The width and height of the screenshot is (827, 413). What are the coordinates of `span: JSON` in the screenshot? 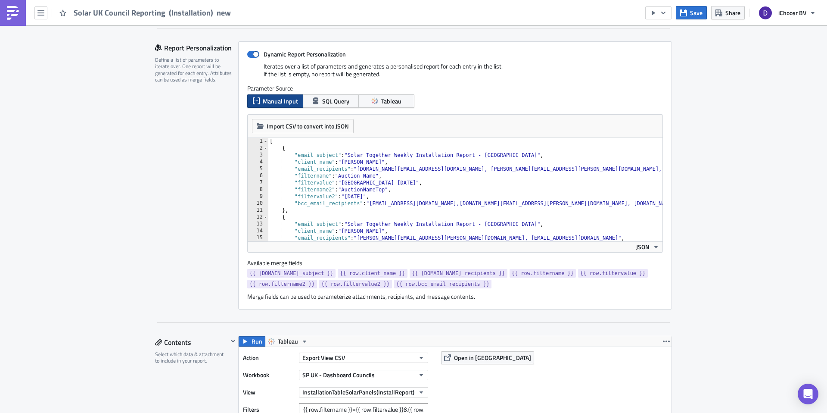 It's located at (643, 246).